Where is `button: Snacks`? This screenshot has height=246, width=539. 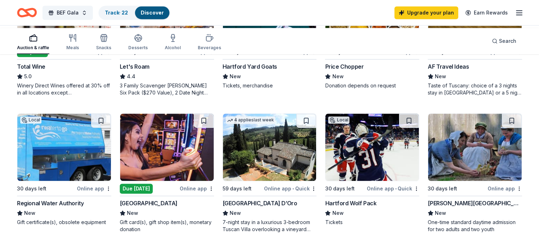 button: Snacks is located at coordinates (103, 43).